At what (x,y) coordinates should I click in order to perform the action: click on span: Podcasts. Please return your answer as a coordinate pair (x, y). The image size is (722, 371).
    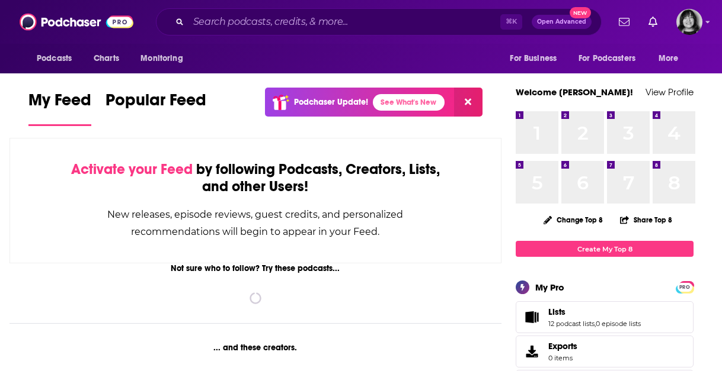
    Looking at the image, I should click on (54, 59).